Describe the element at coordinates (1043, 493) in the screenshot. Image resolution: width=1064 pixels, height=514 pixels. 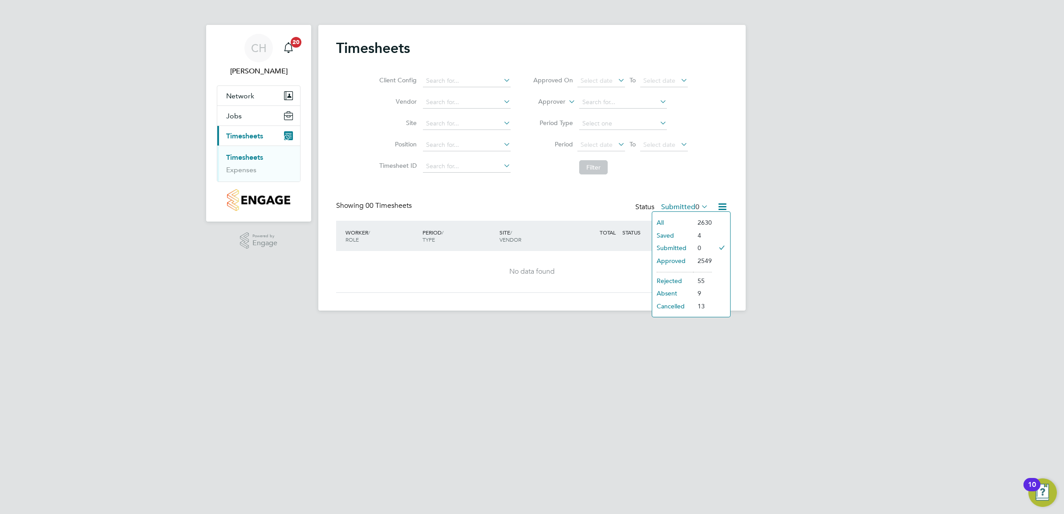
I see `button: Open Resource Center, 10 new notifications` at that location.